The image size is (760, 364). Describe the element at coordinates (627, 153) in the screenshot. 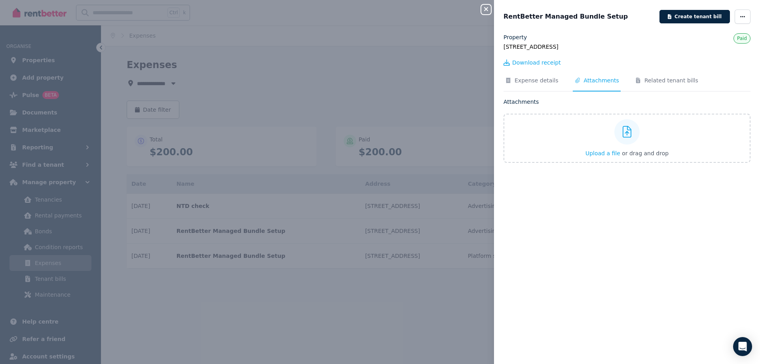

I see `button: Upload a file or drag and drop` at that location.